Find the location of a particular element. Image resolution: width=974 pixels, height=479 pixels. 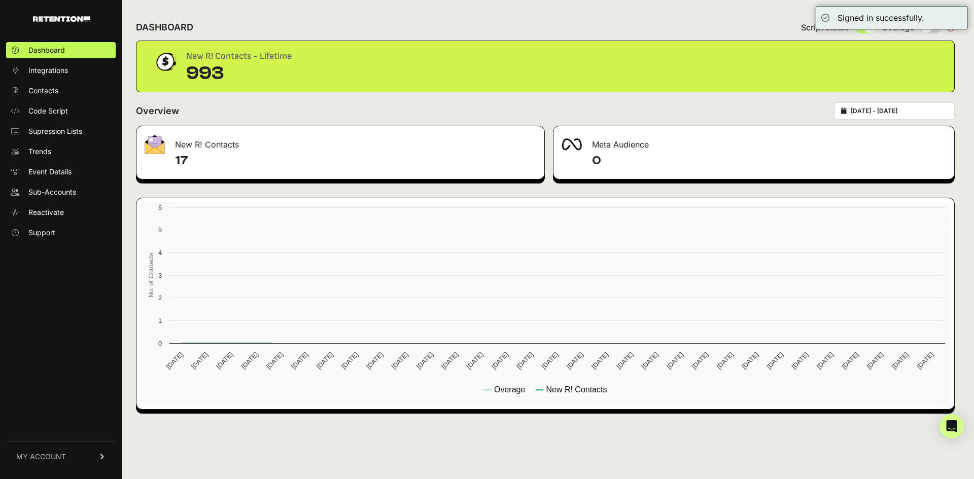

h2: Overview is located at coordinates (157, 111).